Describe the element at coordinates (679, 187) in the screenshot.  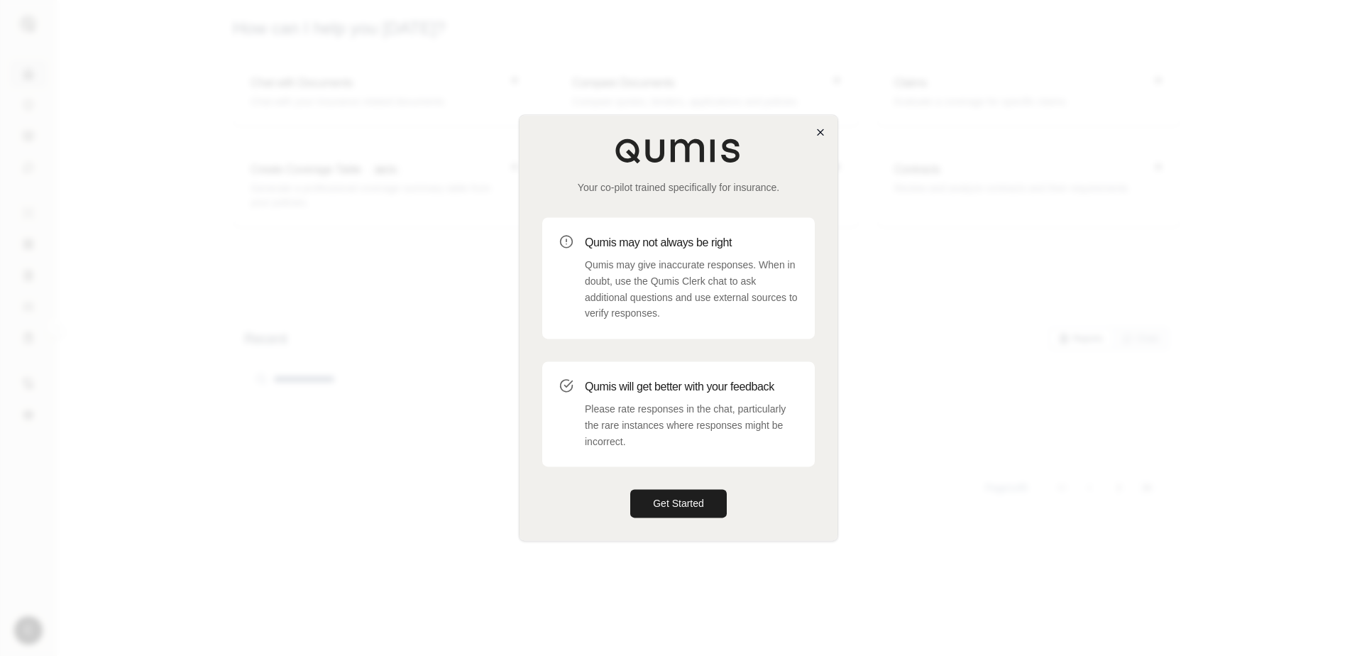
I see `p: Your co-pilot trained specifically for insurance.` at that location.